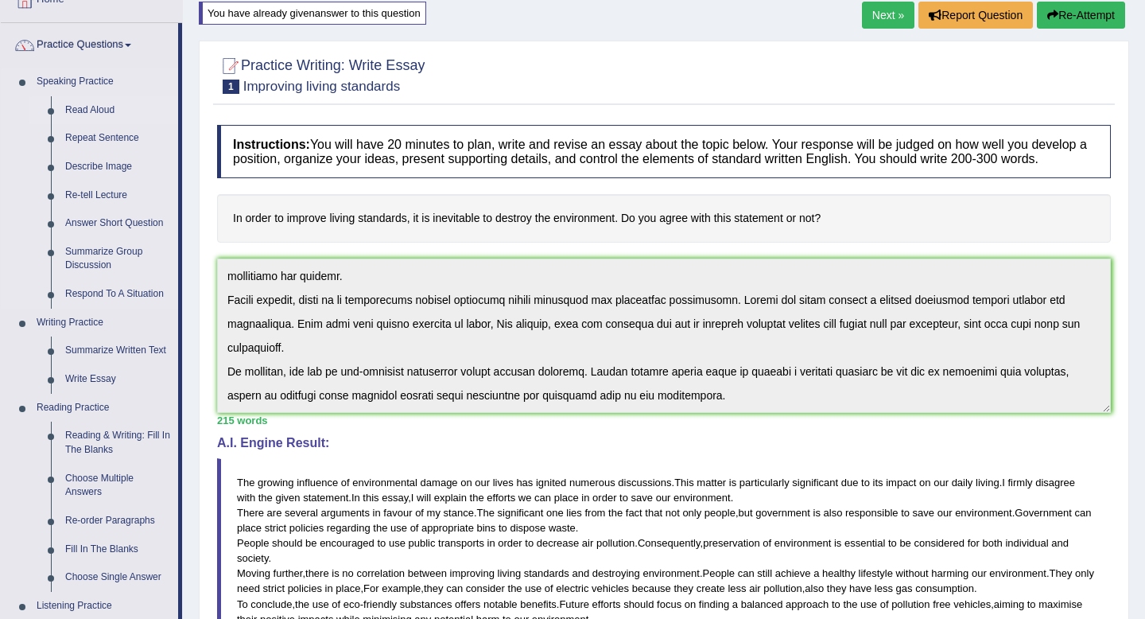  What do you see at coordinates (816, 573) in the screenshot?
I see `span: a` at bounding box center [816, 573].